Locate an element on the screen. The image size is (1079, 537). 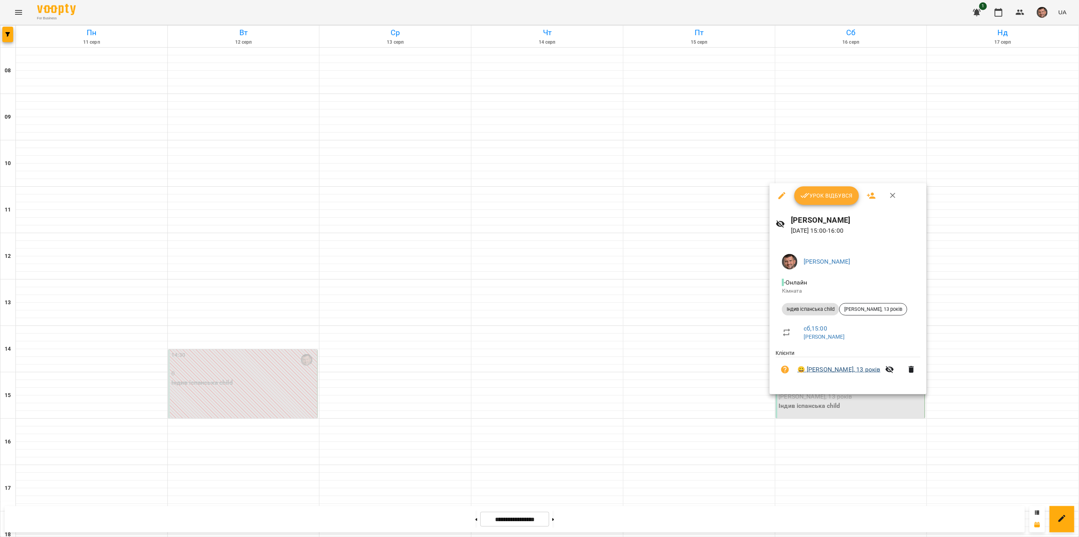
ul: Клієнти is located at coordinates (848, 367).